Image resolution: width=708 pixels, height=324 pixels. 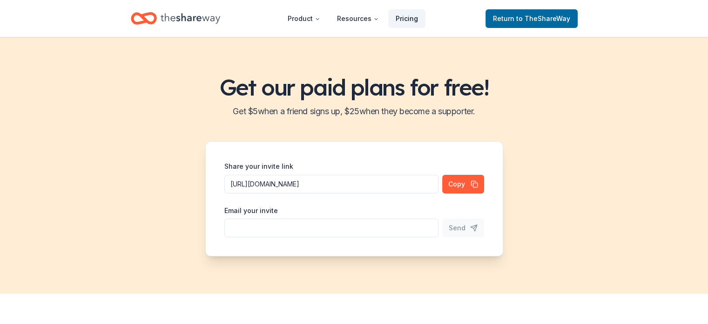 What do you see at coordinates (304, 19) in the screenshot?
I see `button: Product` at bounding box center [304, 19].